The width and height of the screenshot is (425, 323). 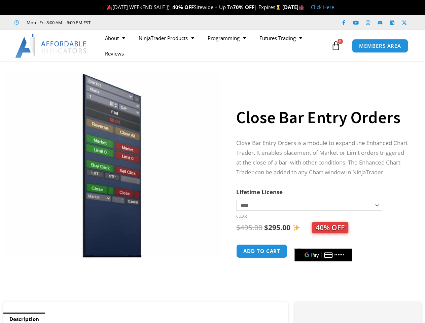 What do you see at coordinates (380, 46) in the screenshot?
I see `a: MEMBERS AREA` at bounding box center [380, 46].